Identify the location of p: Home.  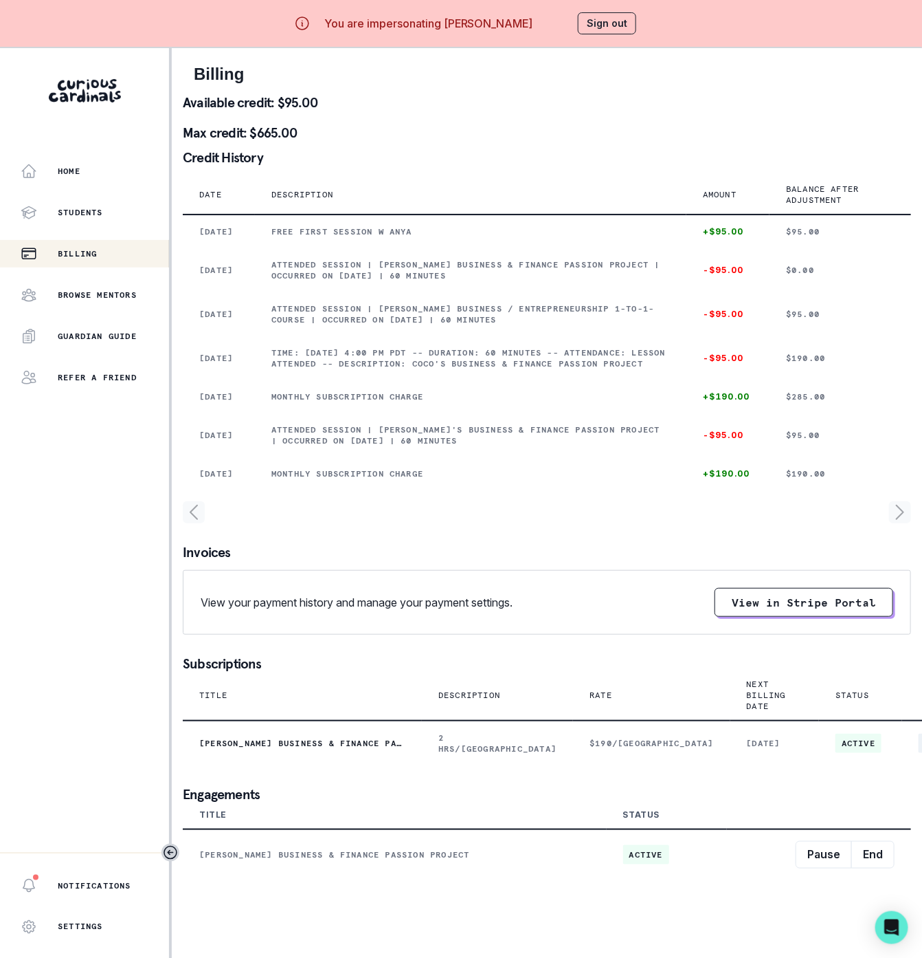
(69, 171).